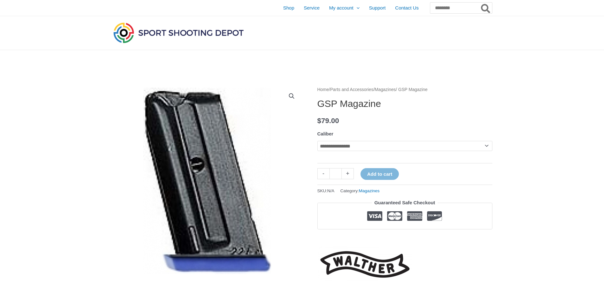 The width and height of the screenshot is (604, 289). I want to click on input: Product quantity, so click(335, 173).